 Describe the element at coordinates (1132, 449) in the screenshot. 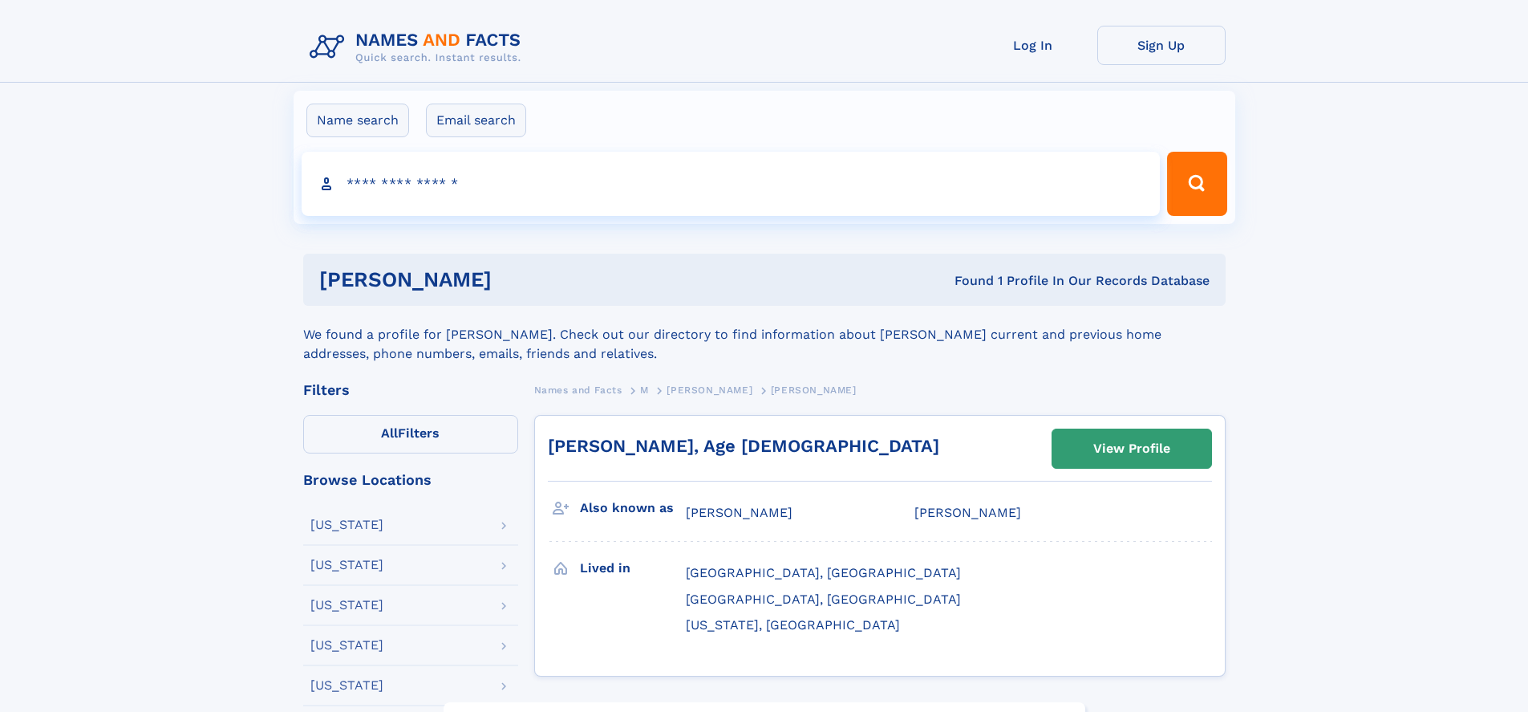

I see `div: View Profile` at that location.